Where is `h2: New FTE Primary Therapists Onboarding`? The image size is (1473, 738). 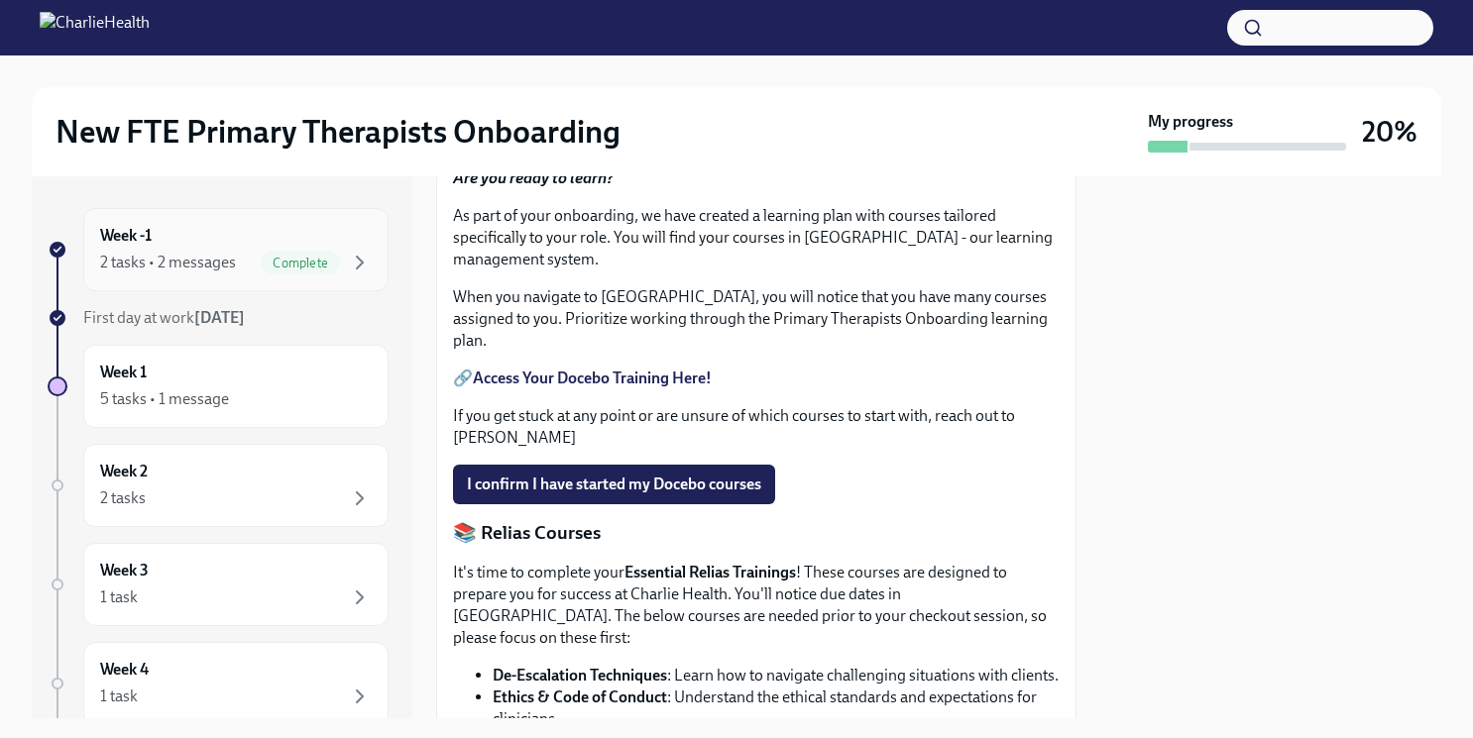 h2: New FTE Primary Therapists Onboarding is located at coordinates (338, 132).